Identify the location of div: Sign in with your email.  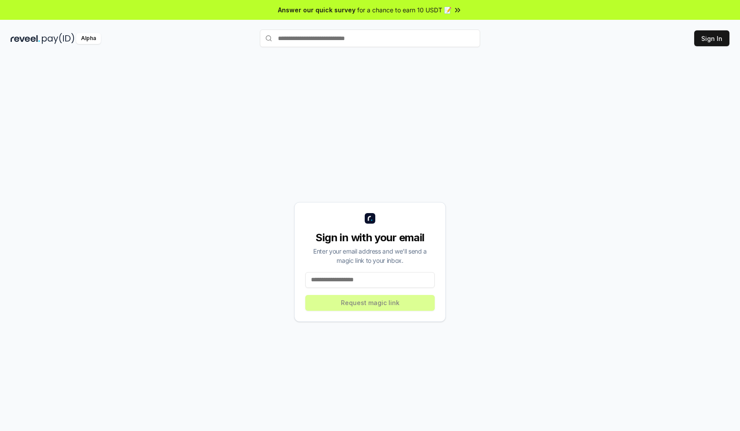
(370, 238).